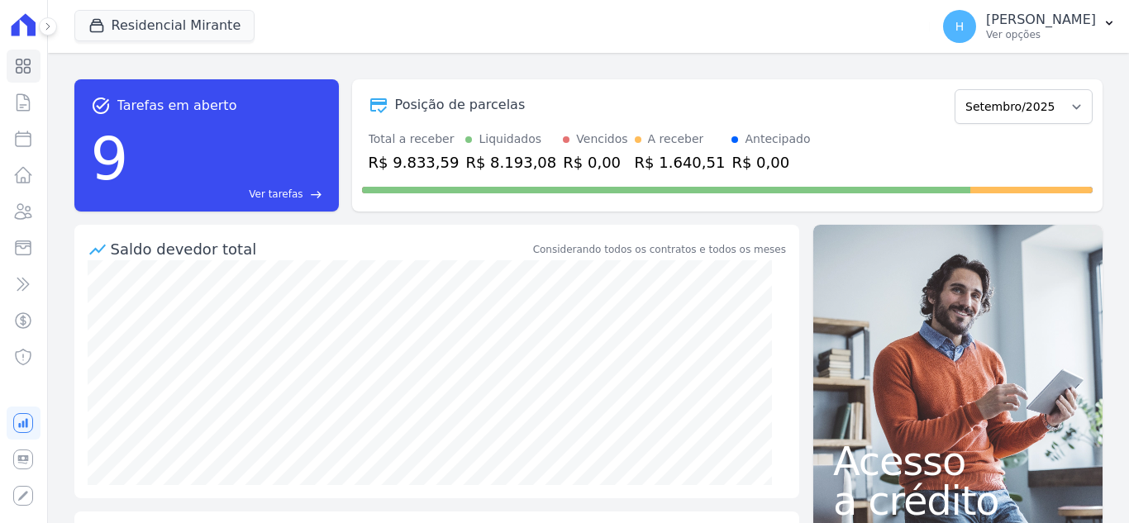 Image resolution: width=1129 pixels, height=523 pixels. Describe the element at coordinates (228, 194) in the screenshot. I see `a: Ver tarefas east` at that location.